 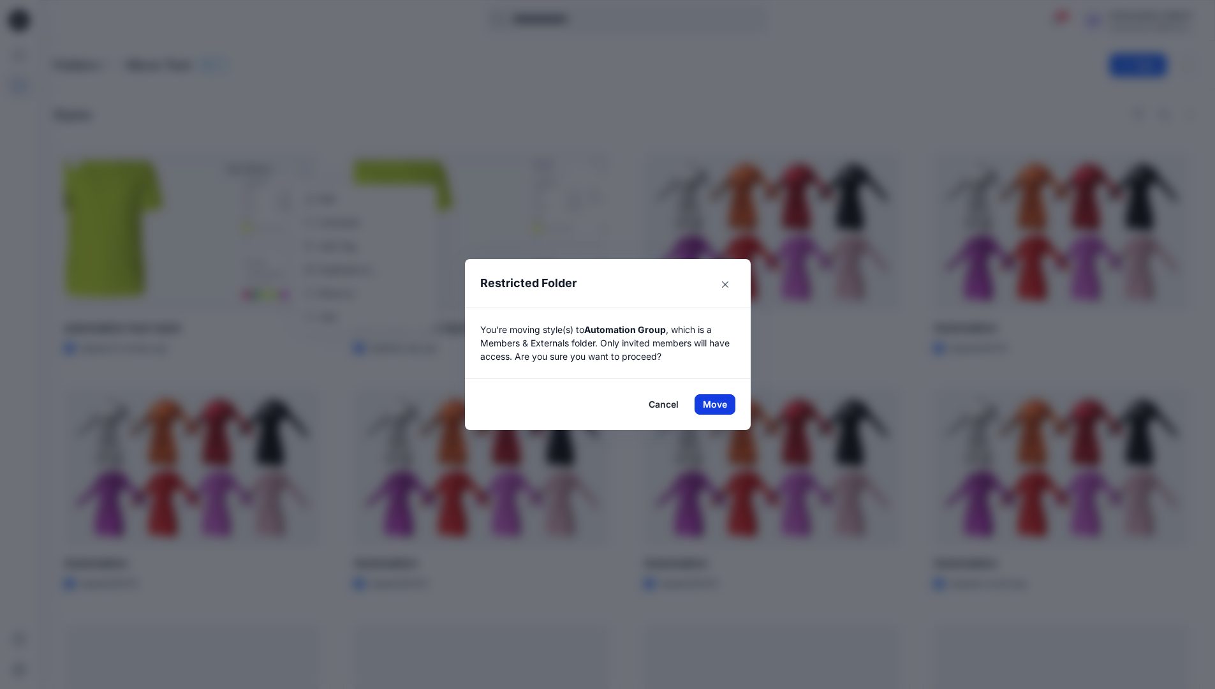 What do you see at coordinates (625, 329) in the screenshot?
I see `strong: Automation Group` at bounding box center [625, 329].